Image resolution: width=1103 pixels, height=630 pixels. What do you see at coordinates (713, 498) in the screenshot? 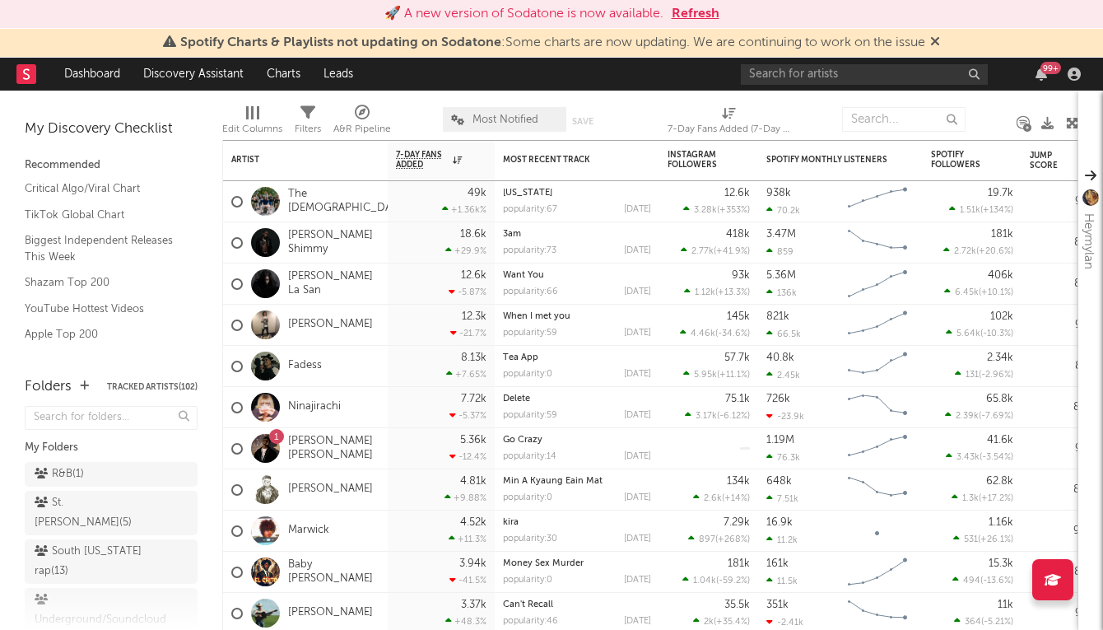
I see `span: 2.6k` at bounding box center [713, 498].